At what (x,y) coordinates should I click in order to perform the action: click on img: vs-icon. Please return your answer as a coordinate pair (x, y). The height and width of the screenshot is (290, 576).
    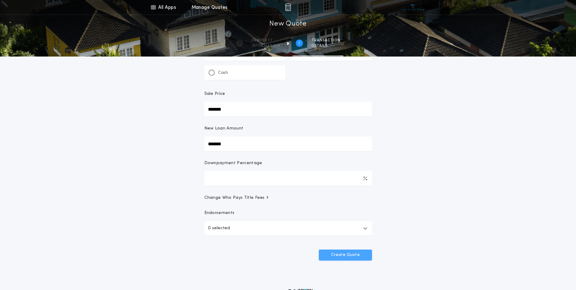
    Looking at the image, I should click on (412, 7).